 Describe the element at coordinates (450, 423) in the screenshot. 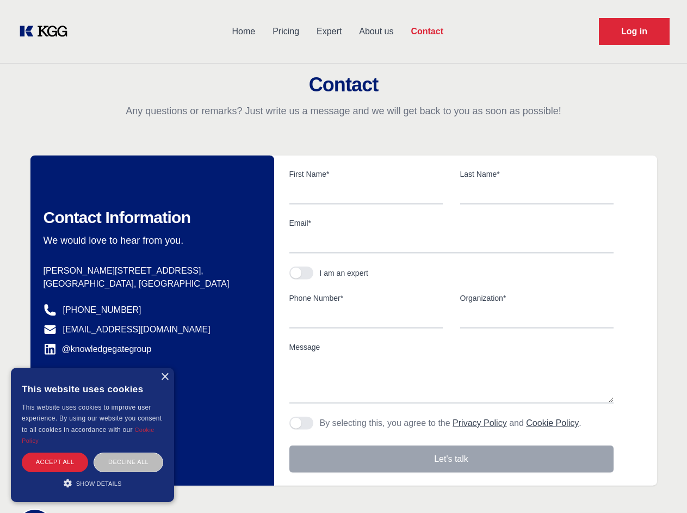

I see `p: By selecting this, you agree to the and .` at that location.